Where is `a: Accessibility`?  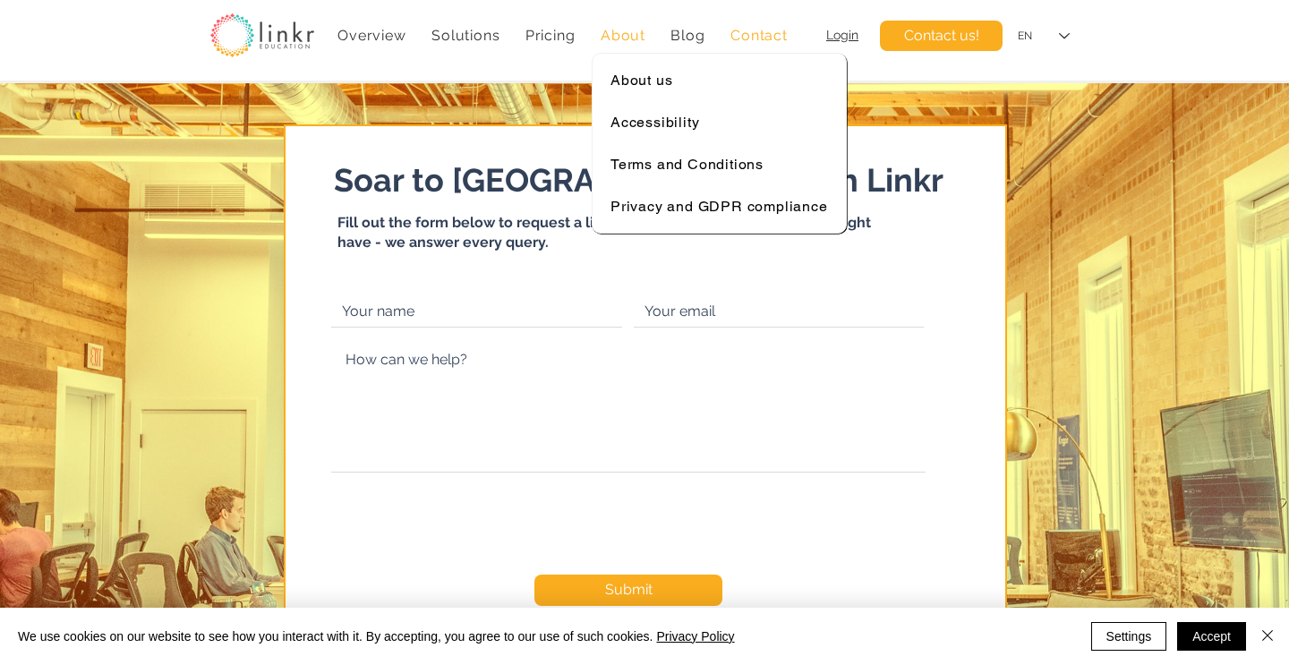
a: Accessibility is located at coordinates (719, 122).